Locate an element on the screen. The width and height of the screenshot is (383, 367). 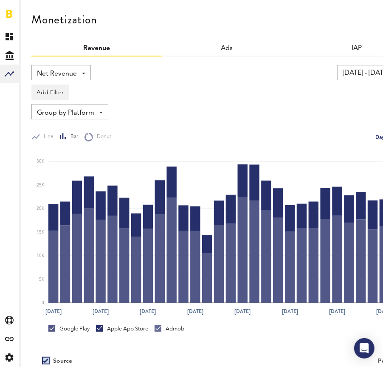
text: 0 is located at coordinates (43, 303).